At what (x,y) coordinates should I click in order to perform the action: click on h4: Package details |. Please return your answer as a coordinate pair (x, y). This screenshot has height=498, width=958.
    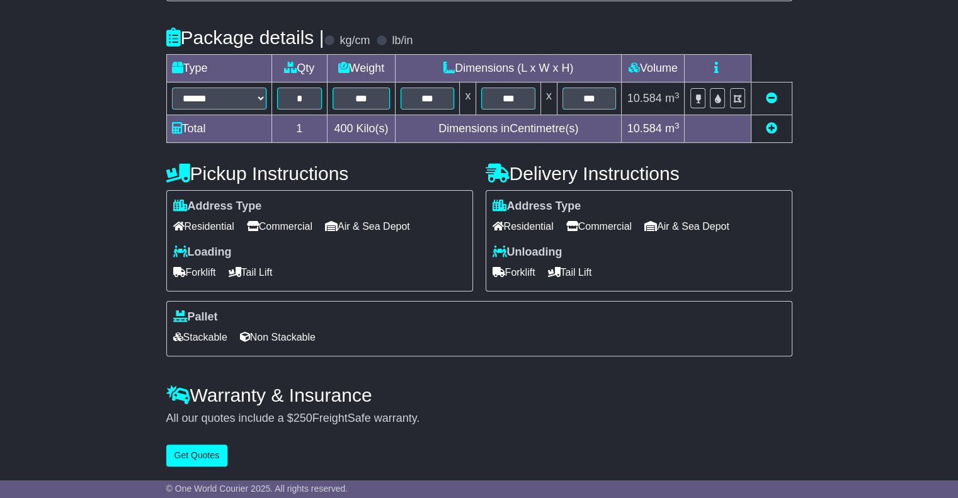
    Looking at the image, I should click on (245, 37).